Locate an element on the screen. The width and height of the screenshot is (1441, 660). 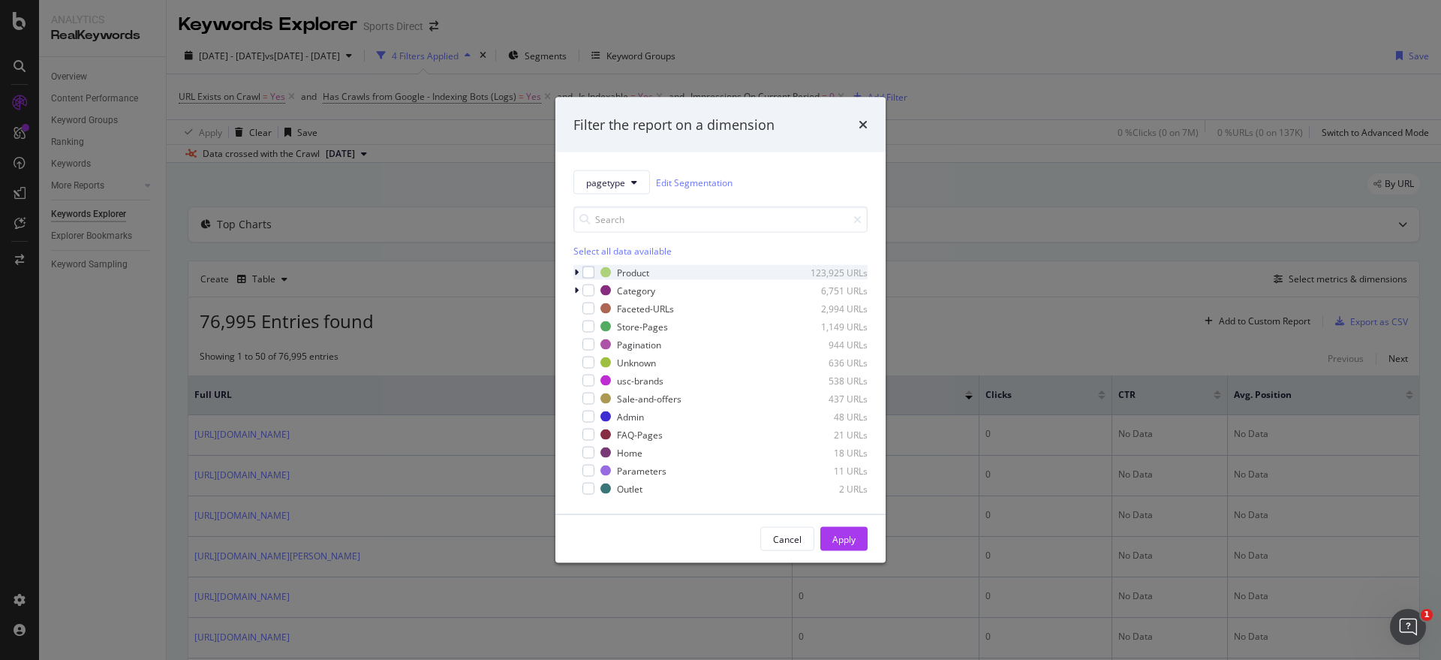
div: Outlet is located at coordinates (630, 488).